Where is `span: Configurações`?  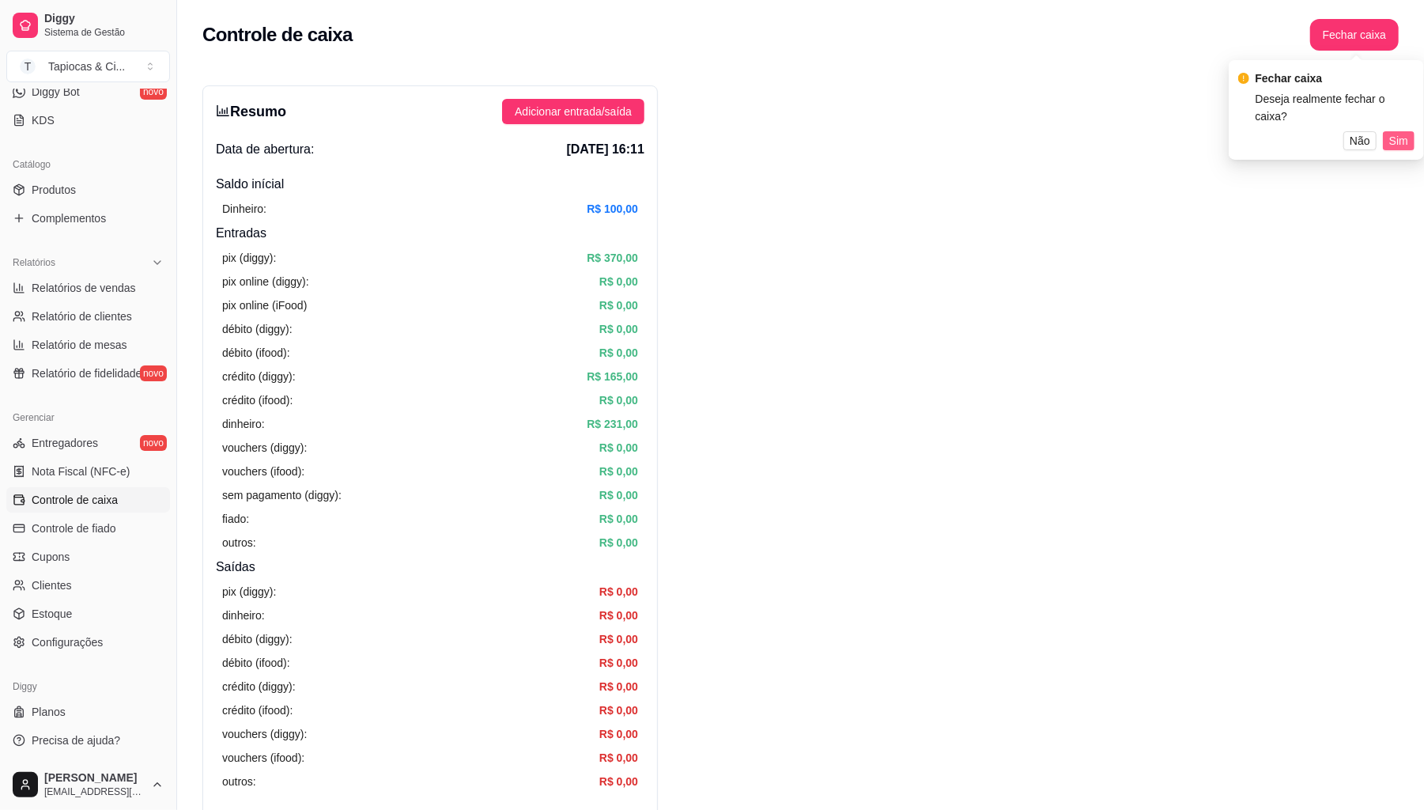 span: Configurações is located at coordinates (67, 642).